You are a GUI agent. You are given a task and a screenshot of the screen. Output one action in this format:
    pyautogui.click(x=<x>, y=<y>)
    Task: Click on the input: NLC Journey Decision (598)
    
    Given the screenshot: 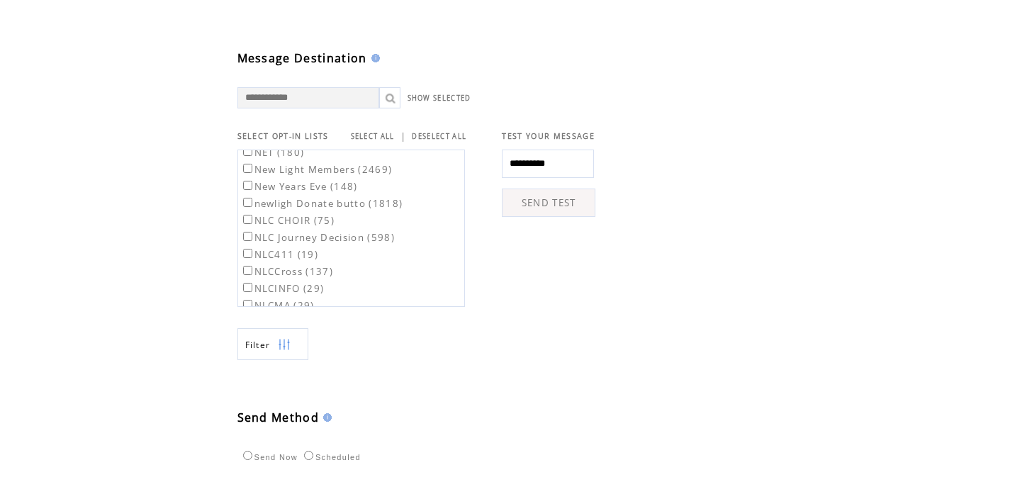 What is the action you would take?
    pyautogui.click(x=247, y=236)
    